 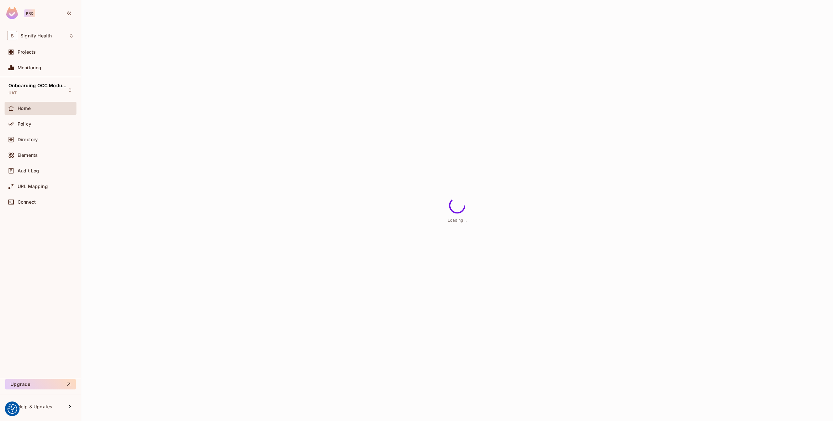 What do you see at coordinates (28, 155) in the screenshot?
I see `span: Elements` at bounding box center [28, 155].